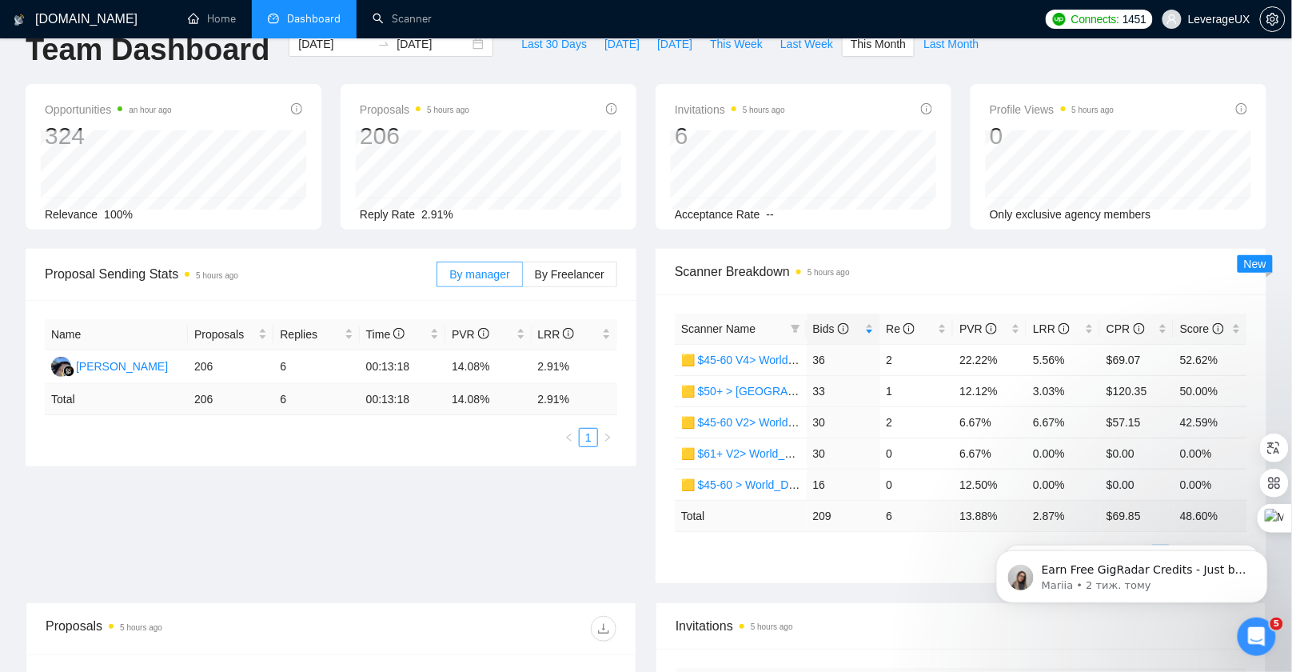 Image resolution: width=1292 pixels, height=672 pixels. What do you see at coordinates (1273, 19) in the screenshot?
I see `button: setting` at bounding box center [1273, 19].